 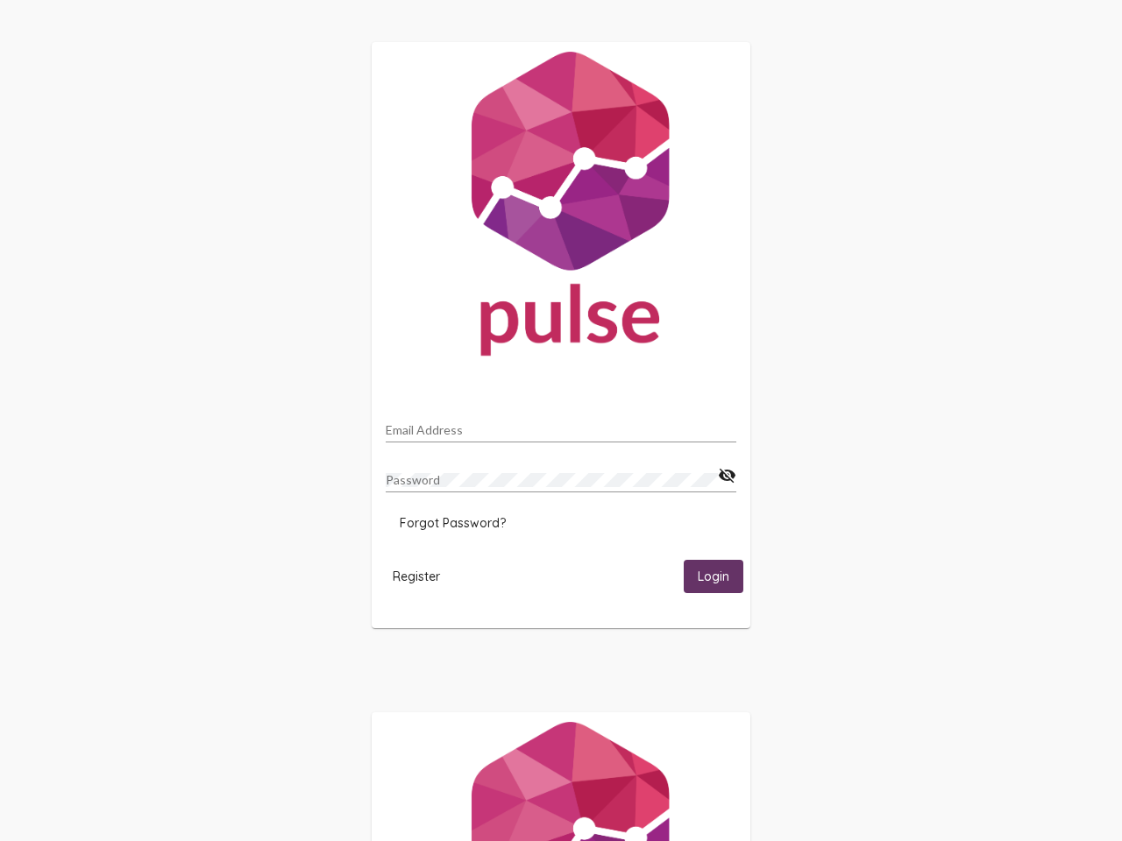 I want to click on button: Register, so click(x=416, y=576).